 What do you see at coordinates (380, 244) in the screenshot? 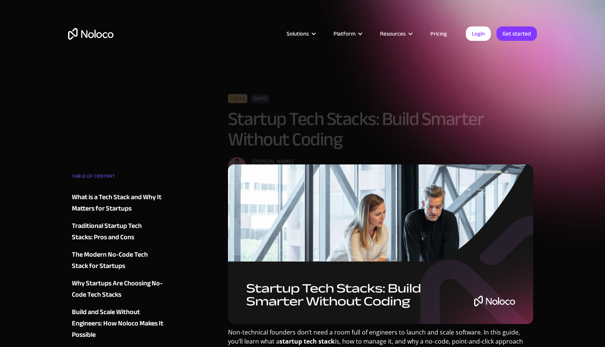
I see `img: Startup Tech Stacks: Build Smarter Without Coding` at bounding box center [380, 244].